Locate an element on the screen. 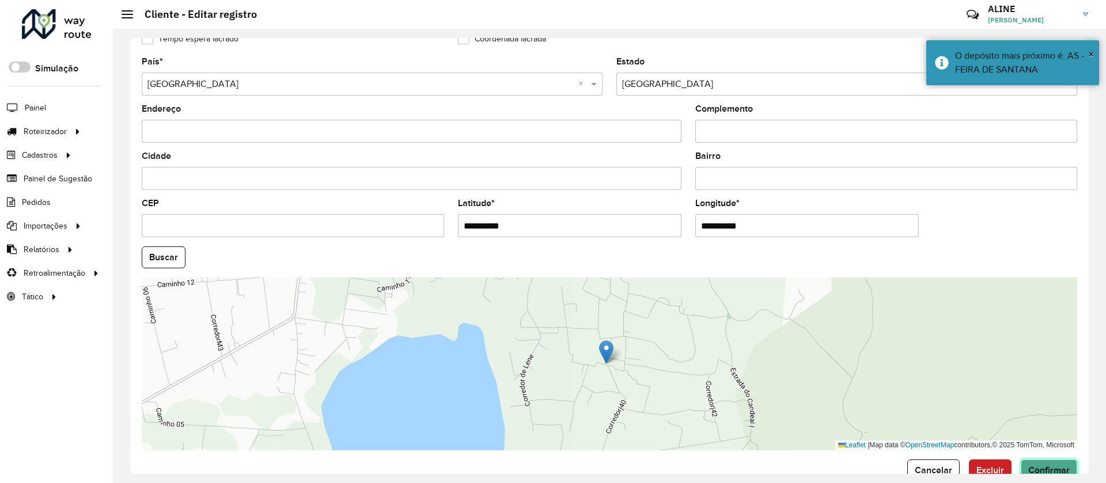 The width and height of the screenshot is (1106, 483). span: Painel de Sugestão is located at coordinates (58, 179).